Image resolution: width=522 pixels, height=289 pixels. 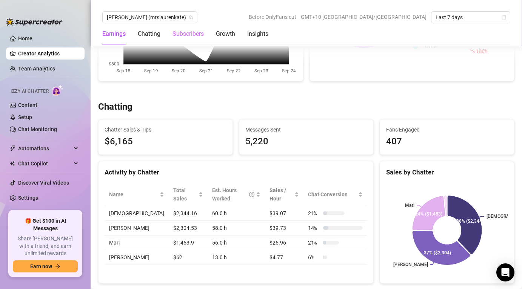 What do you see at coordinates (284, 243) in the screenshot?
I see `td: $25.96` at bounding box center [284, 243].